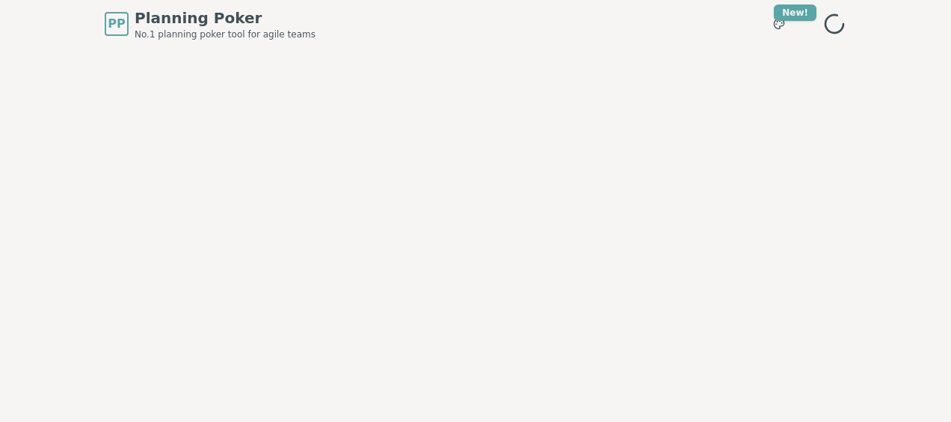  What do you see at coordinates (210, 24) in the screenshot?
I see `a: PPPlanning PokerNo.1 planning poker tool for agile teams` at bounding box center [210, 24].